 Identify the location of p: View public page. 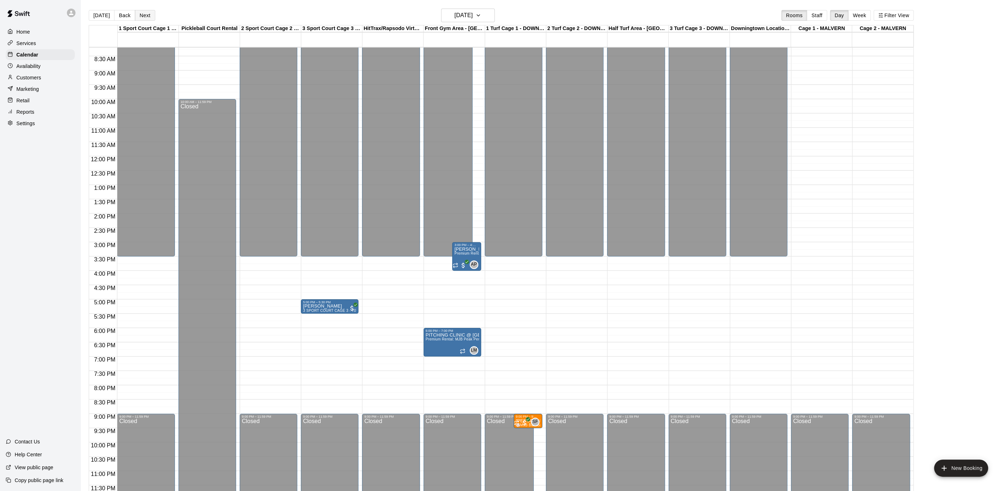
(34, 468).